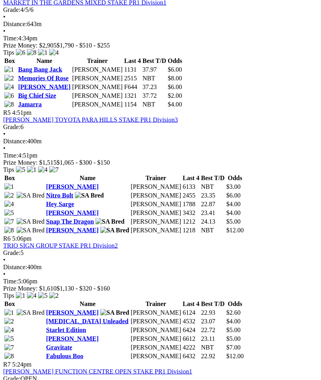 The height and width of the screenshot is (380, 321). Describe the element at coordinates (59, 195) in the screenshot. I see `a: Nitro Bolt` at that location.